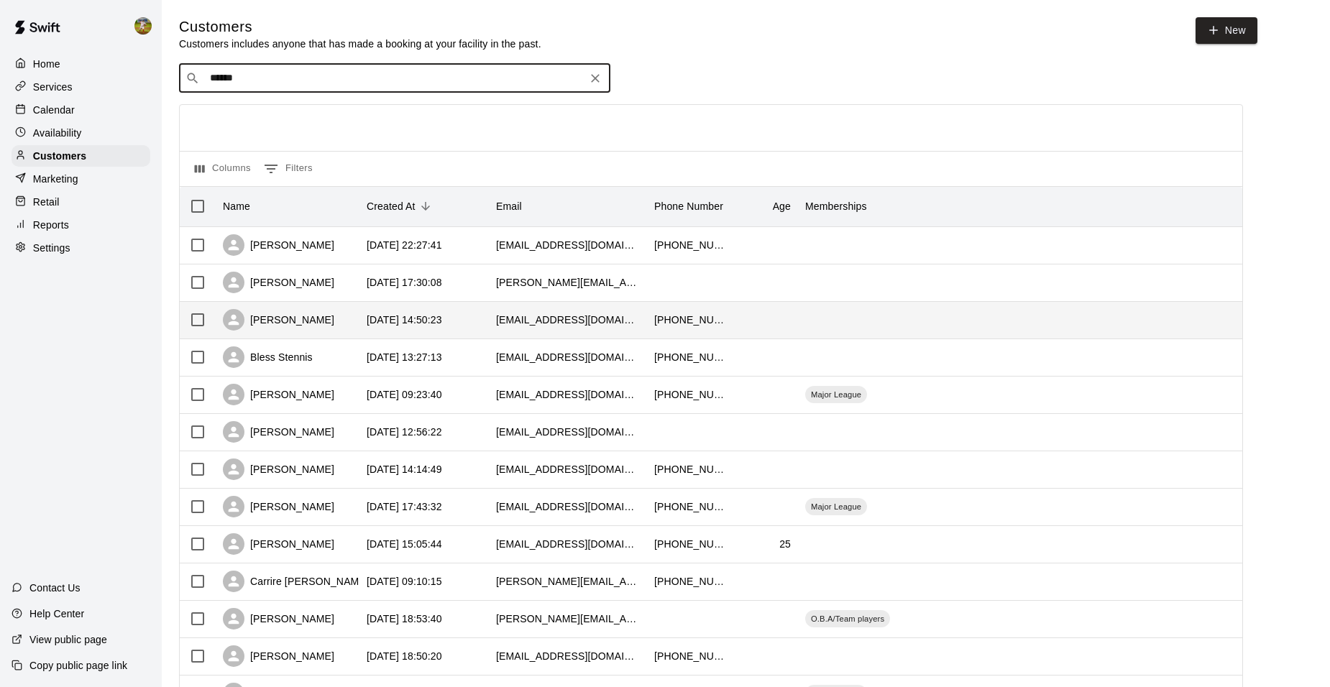  What do you see at coordinates (51, 225) in the screenshot?
I see `p: Reports` at bounding box center [51, 225].